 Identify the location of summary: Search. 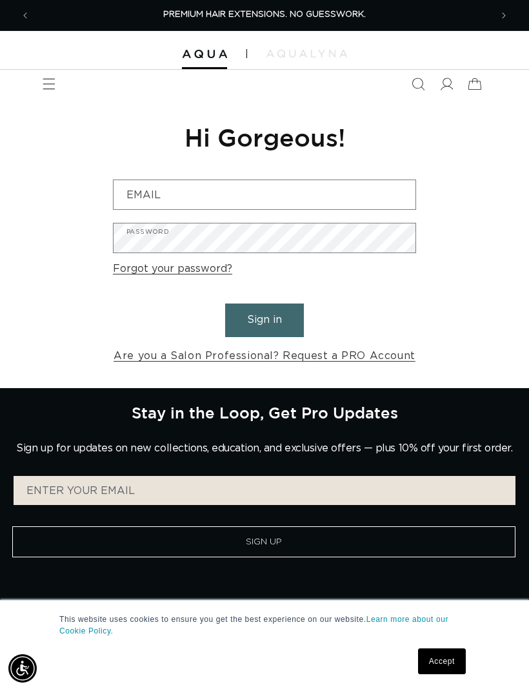
(418, 84).